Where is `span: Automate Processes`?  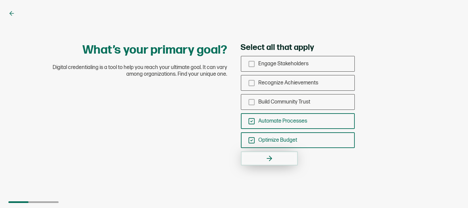 span: Automate Processes is located at coordinates (283, 121).